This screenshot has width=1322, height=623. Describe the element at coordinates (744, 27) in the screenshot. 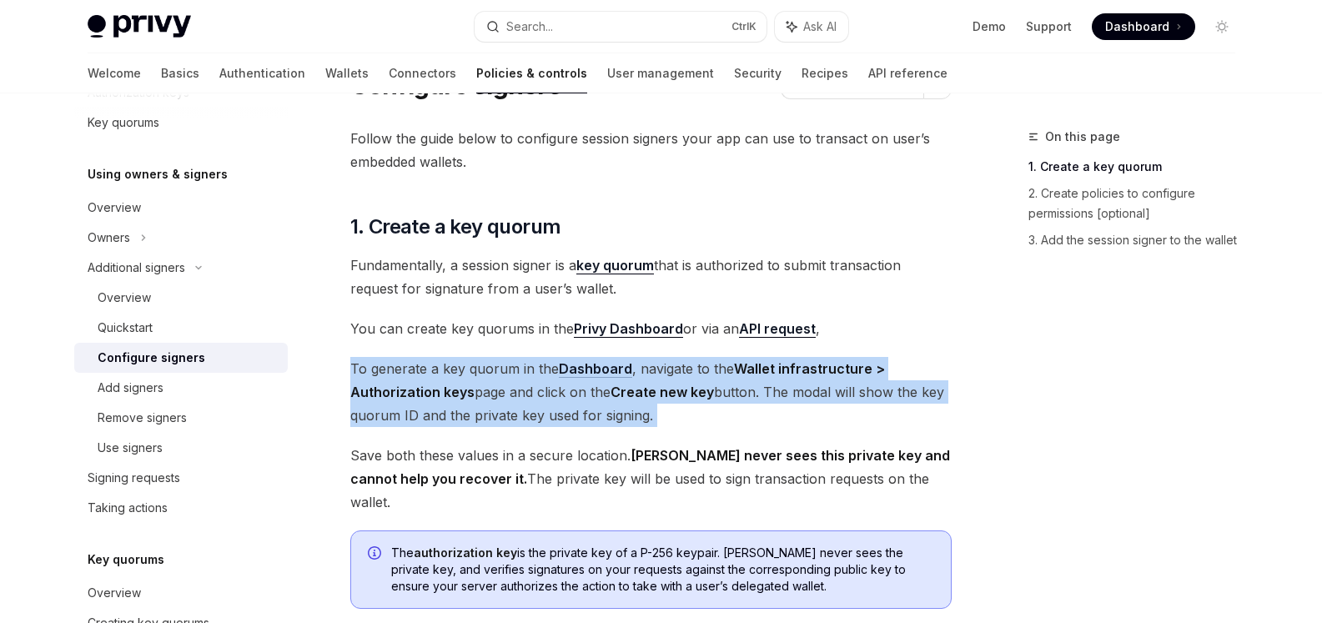

I see `span: Ctrl K` at that location.